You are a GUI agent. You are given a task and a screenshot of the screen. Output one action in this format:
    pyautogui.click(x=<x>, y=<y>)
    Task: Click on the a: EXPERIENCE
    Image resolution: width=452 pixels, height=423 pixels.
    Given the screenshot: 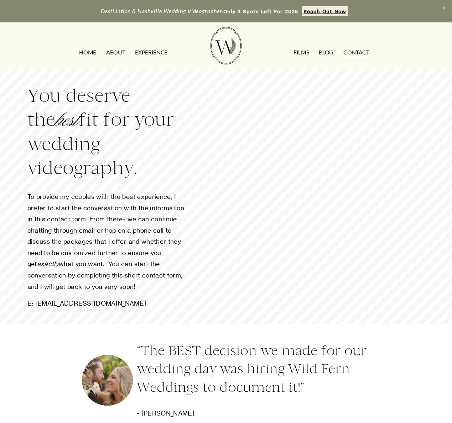 What is the action you would take?
    pyautogui.click(x=151, y=52)
    